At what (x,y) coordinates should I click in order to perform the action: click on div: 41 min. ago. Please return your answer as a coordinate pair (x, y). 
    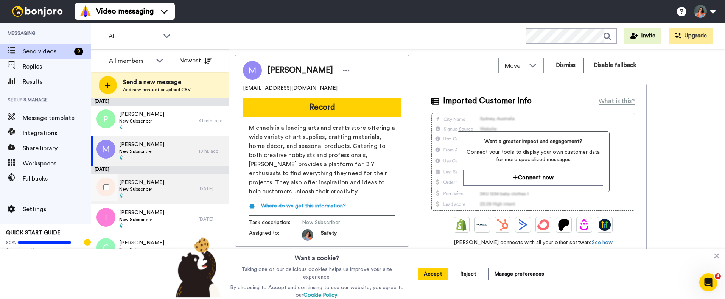
    Looking at the image, I should click on (212, 121).